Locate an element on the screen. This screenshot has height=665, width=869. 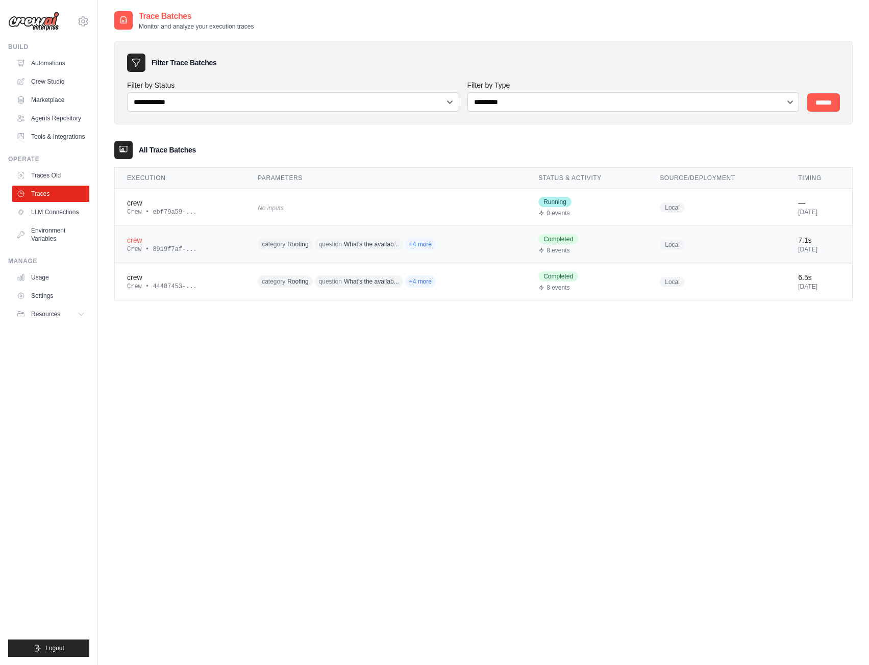
span: No inputs is located at coordinates (270, 208).